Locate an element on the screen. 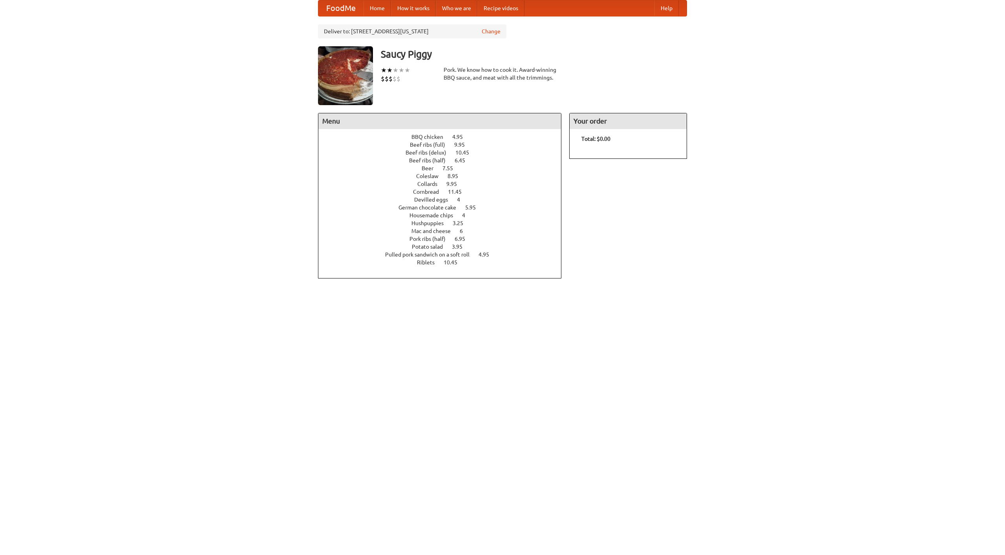 The height and width of the screenshot is (555, 1005). span: 8.95 is located at coordinates (457, 176).